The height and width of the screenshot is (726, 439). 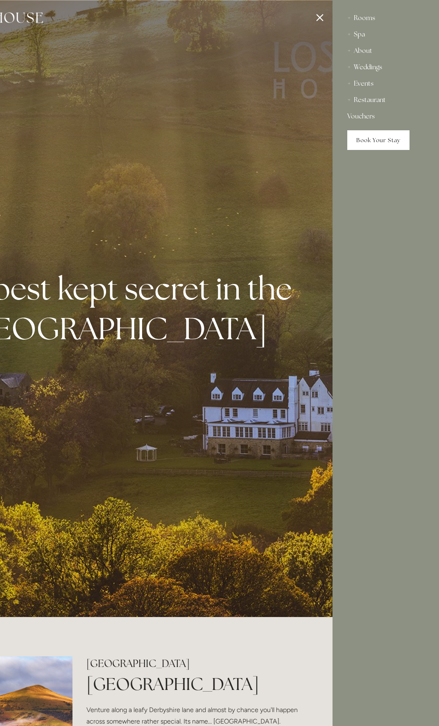 What do you see at coordinates (386, 34) in the screenshot?
I see `div: Spa` at bounding box center [386, 34].